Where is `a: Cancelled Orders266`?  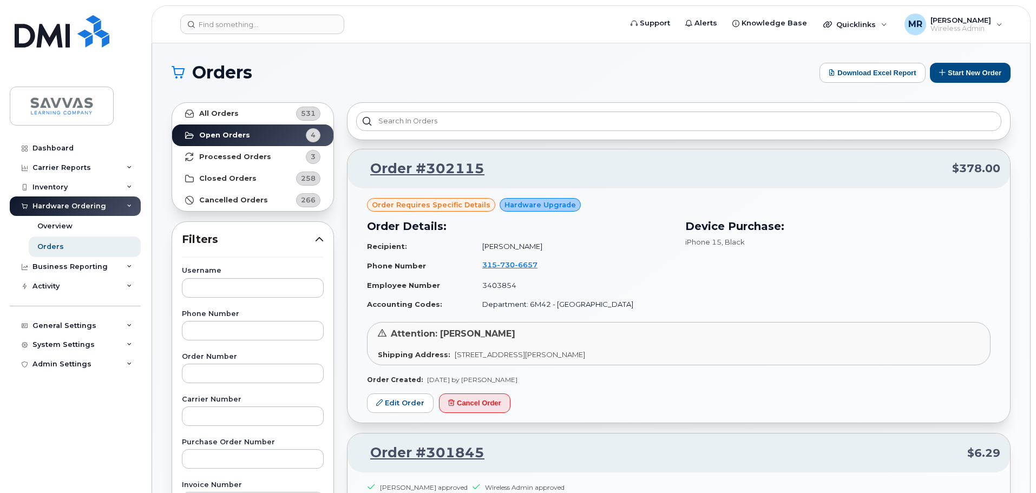 a: Cancelled Orders266 is located at coordinates (253, 200).